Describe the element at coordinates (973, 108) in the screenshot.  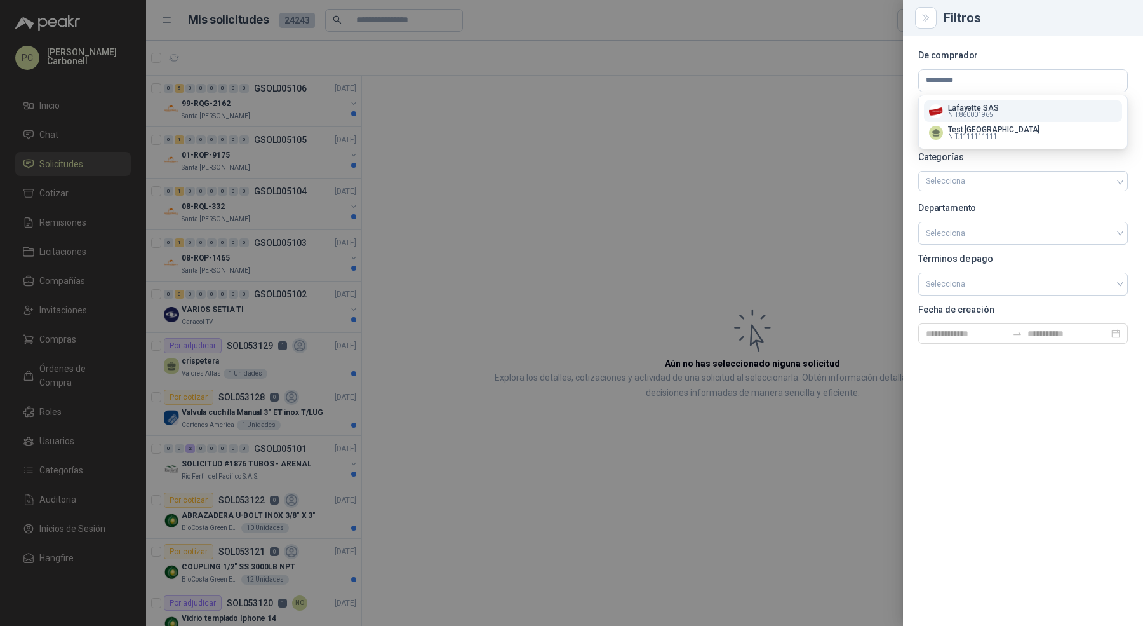
I see `p: Lafayette SAS` at that location.